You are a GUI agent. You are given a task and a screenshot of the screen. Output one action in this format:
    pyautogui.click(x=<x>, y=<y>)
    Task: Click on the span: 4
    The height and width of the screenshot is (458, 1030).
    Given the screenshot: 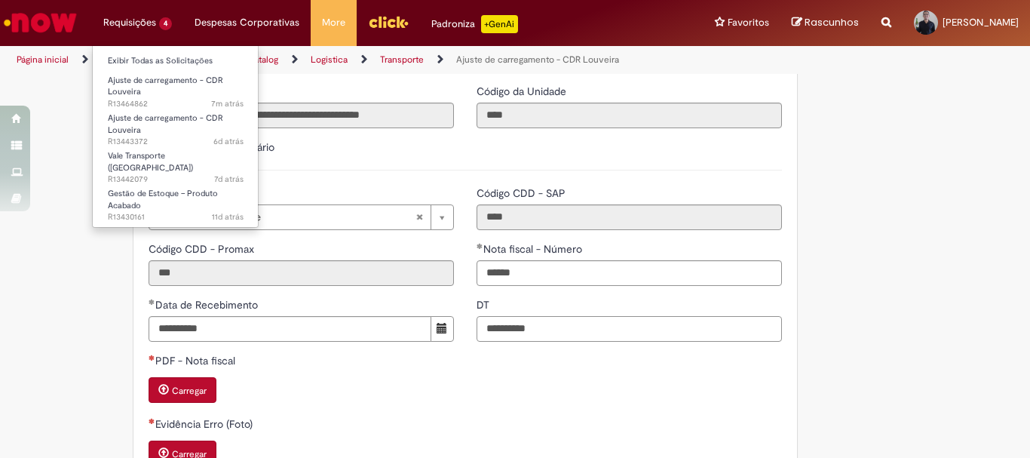 What is the action you would take?
    pyautogui.click(x=165, y=23)
    